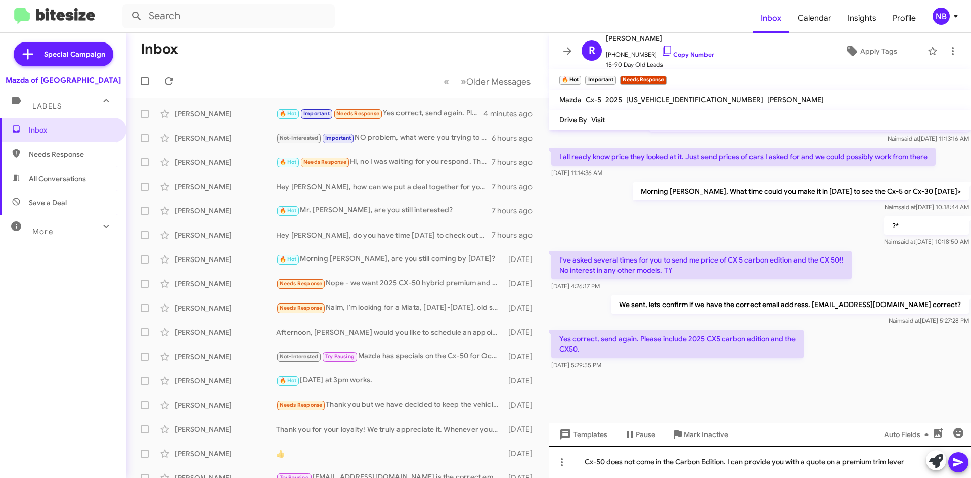 This screenshot has height=478, width=971. Describe the element at coordinates (159, 49) in the screenshot. I see `h1: Inbox` at that location.